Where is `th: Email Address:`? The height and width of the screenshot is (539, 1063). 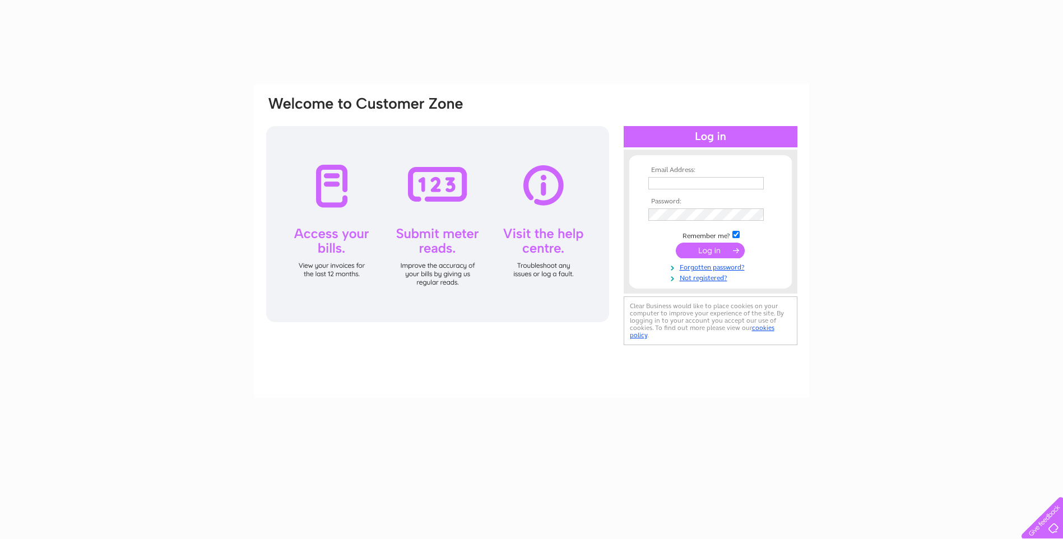 th: Email Address: is located at coordinates (711, 170).